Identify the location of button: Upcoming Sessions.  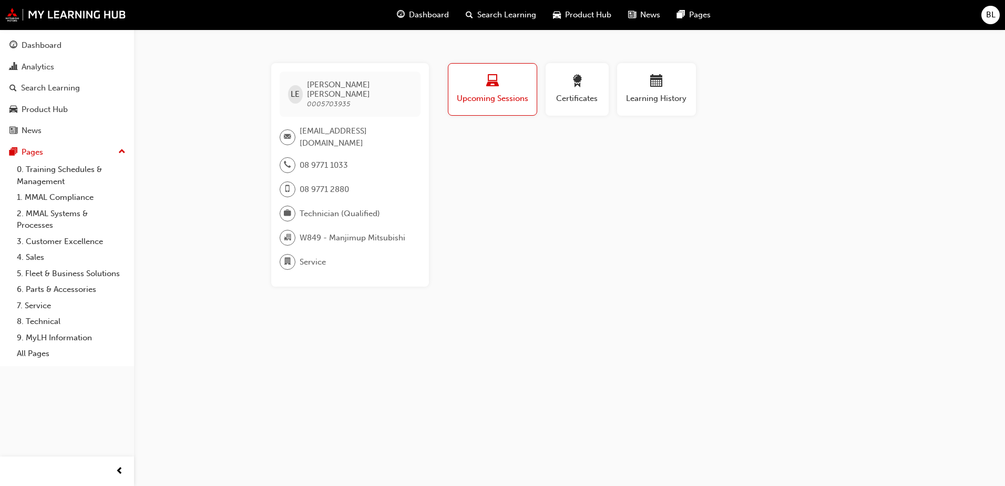
(492, 89).